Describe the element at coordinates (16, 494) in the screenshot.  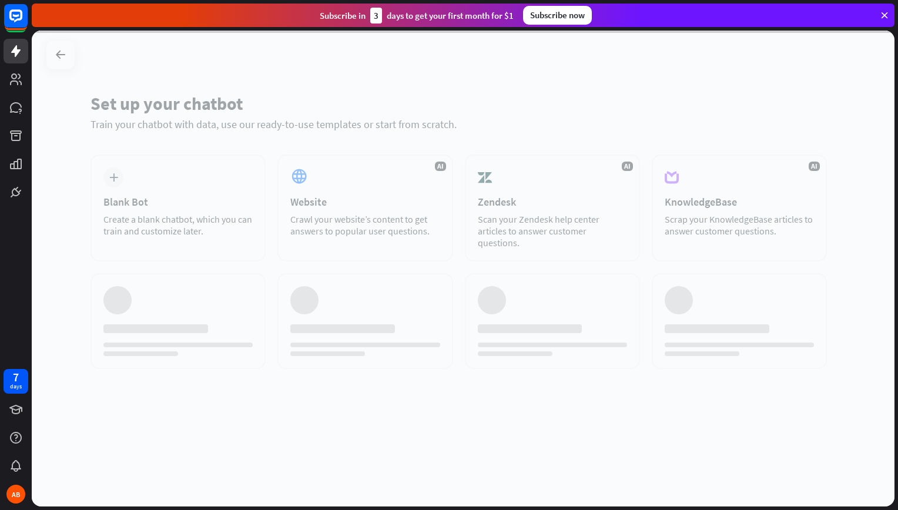
I see `div: AB` at that location.